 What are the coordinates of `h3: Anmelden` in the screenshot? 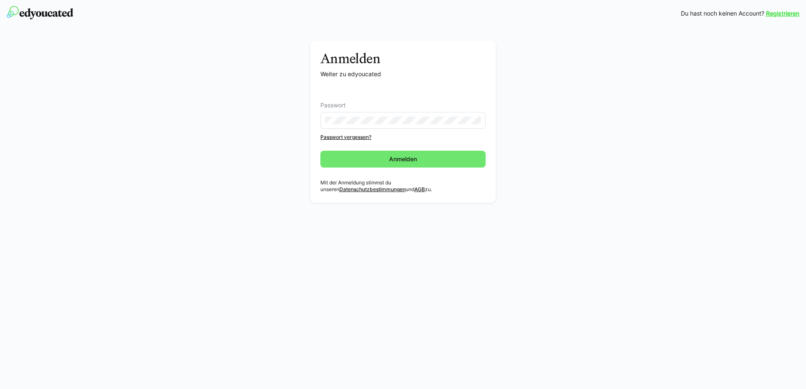 It's located at (403, 59).